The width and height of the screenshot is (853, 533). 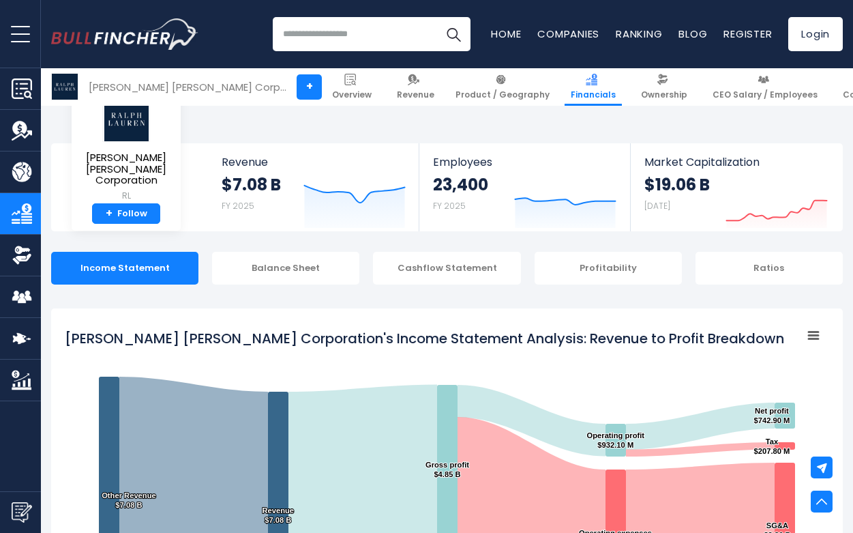 I want to click on span: Financials, so click(x=593, y=95).